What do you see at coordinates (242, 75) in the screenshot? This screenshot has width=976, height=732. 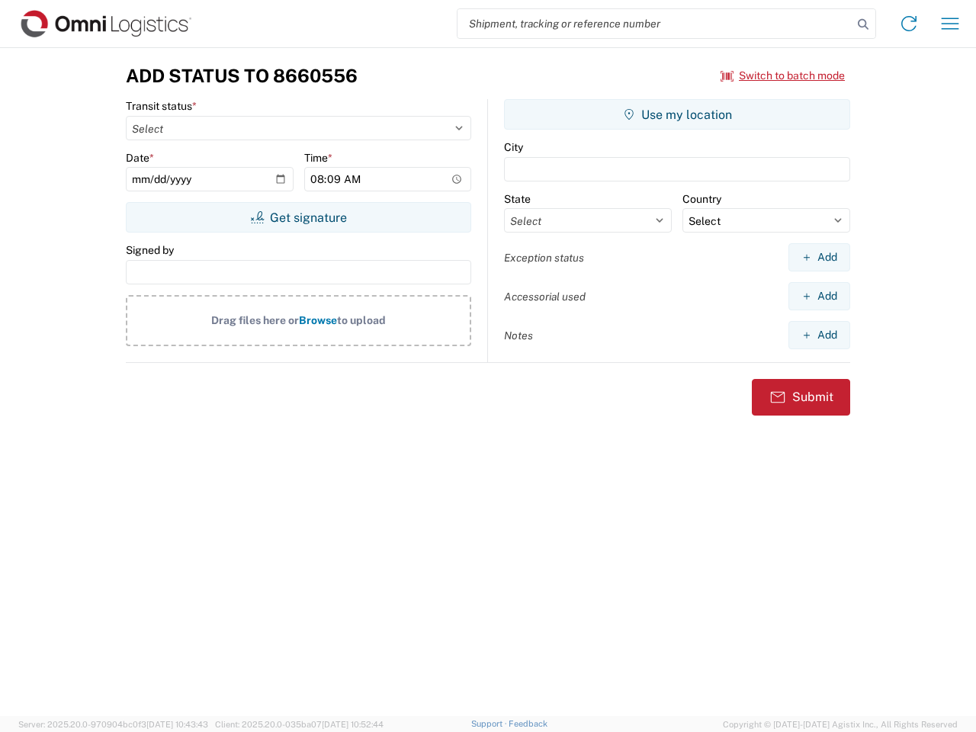 I see `h3: Add Status to 8660556` at bounding box center [242, 75].